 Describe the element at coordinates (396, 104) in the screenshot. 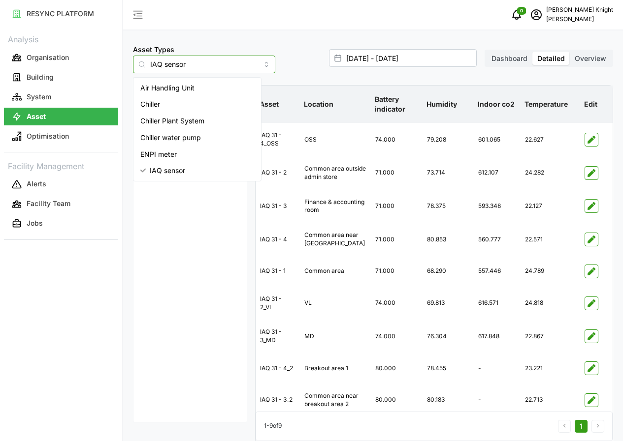

I see `p: Battery indicator` at that location.